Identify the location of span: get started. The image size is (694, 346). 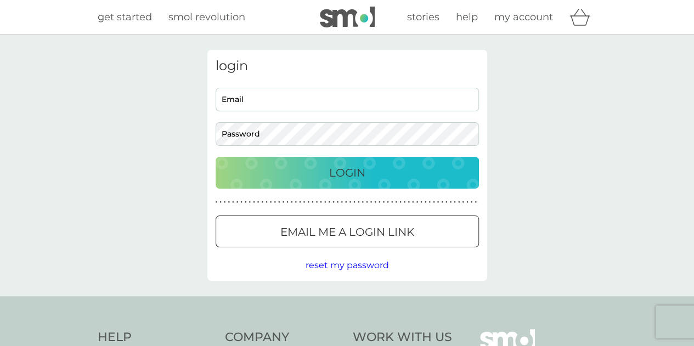
(125, 17).